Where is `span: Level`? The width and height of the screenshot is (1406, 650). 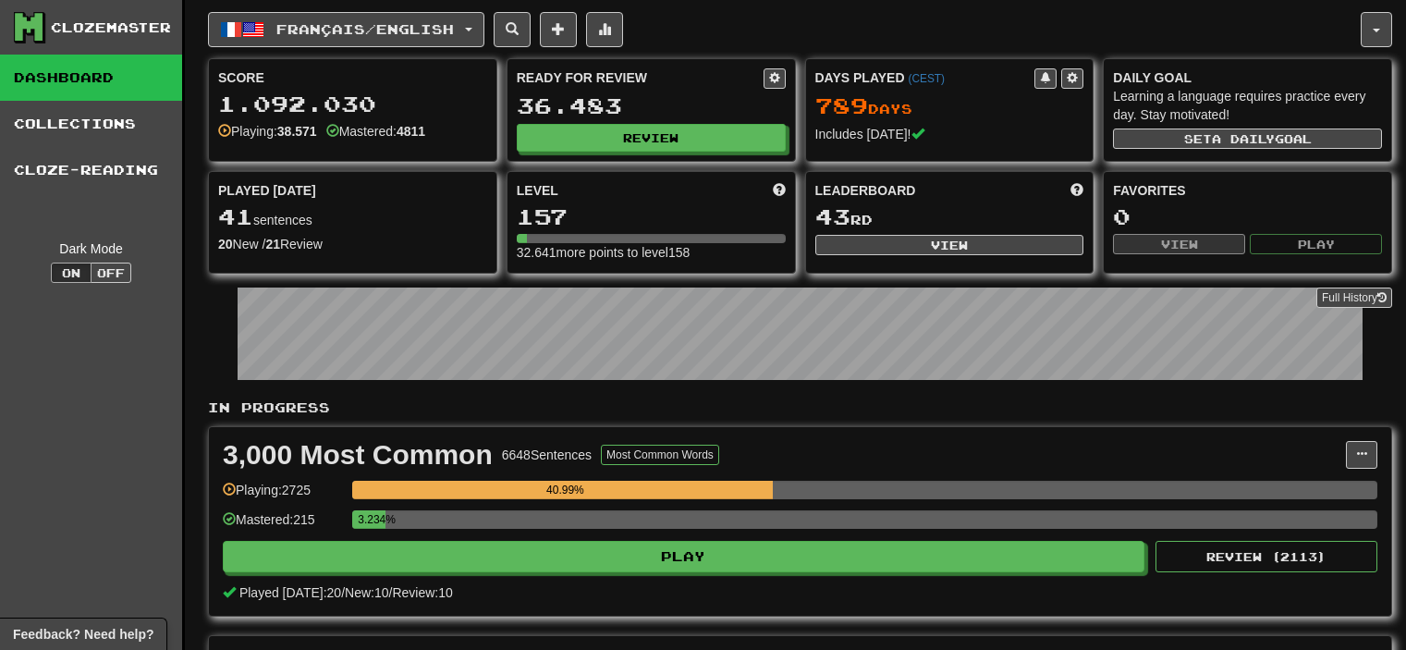
span: Level is located at coordinates (537, 190).